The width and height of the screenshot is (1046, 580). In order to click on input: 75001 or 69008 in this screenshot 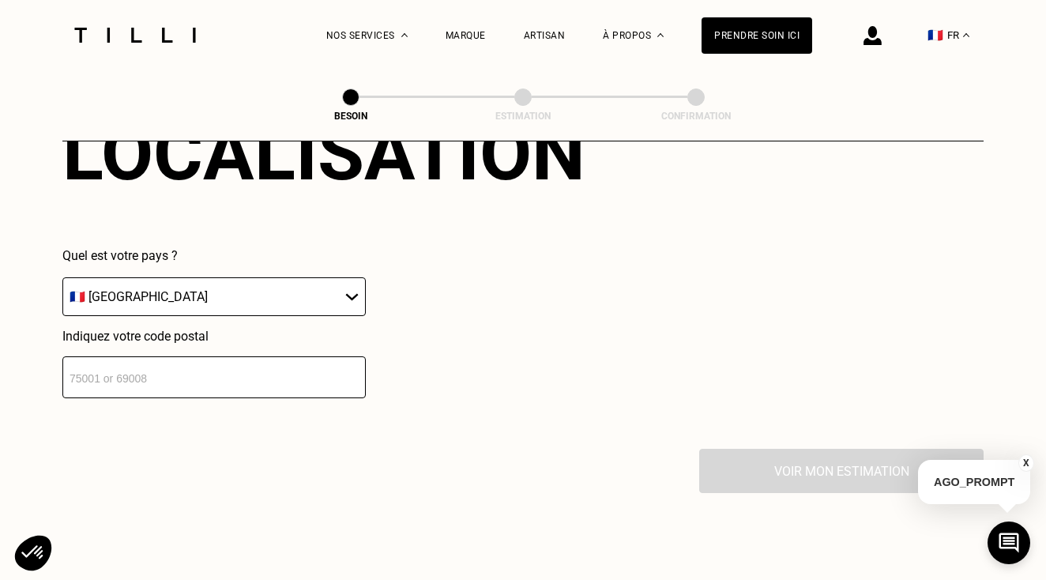, I will do `click(214, 377)`.